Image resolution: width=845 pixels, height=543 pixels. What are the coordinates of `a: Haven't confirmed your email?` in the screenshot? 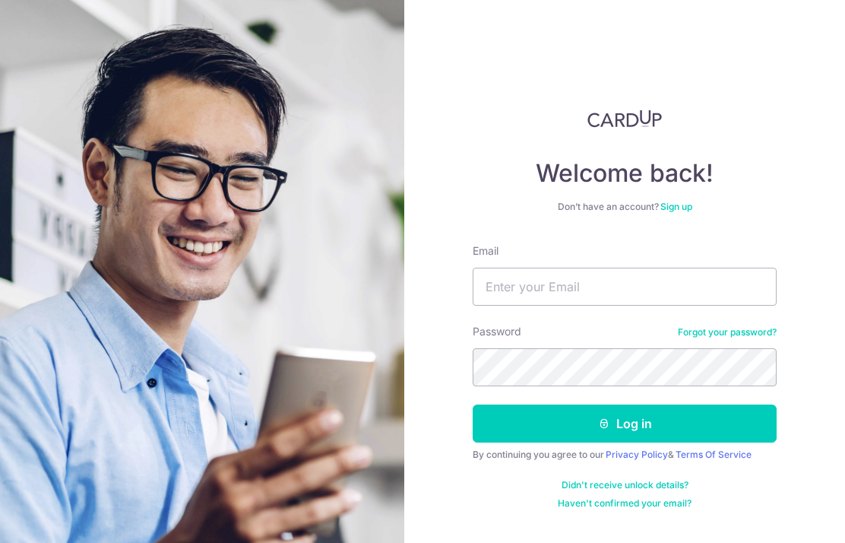 It's located at (625, 503).